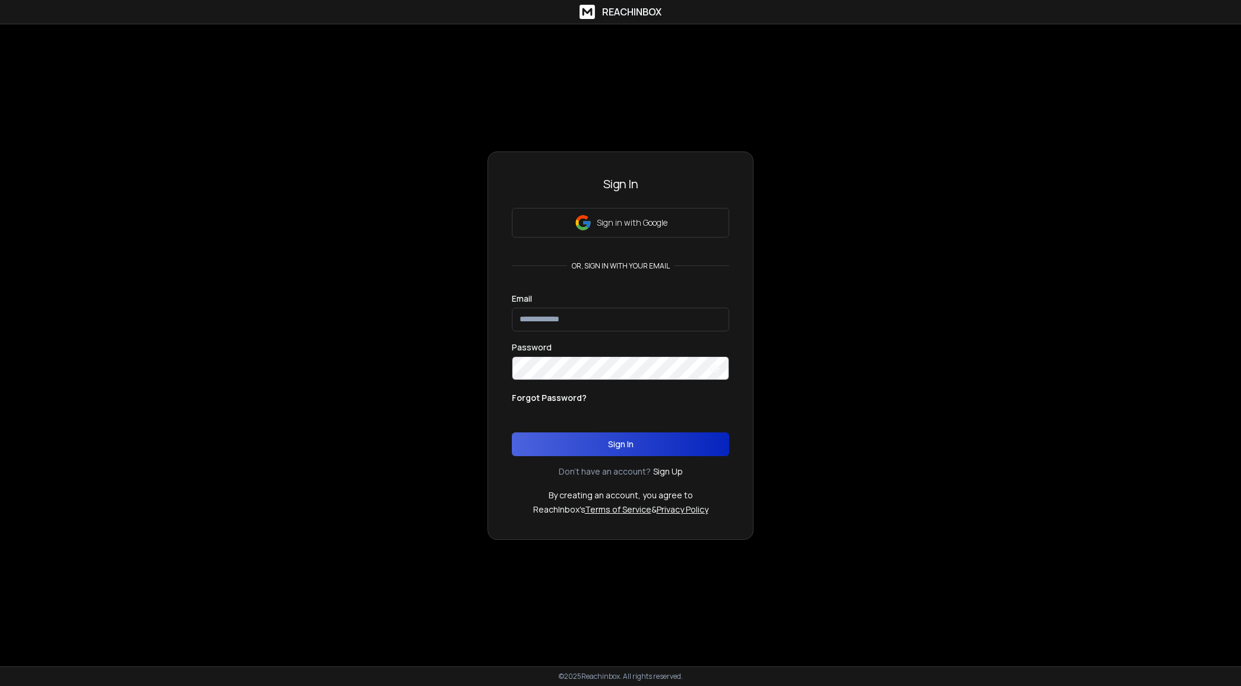  Describe the element at coordinates (620, 509) in the screenshot. I see `p: ReachInbox's &` at that location.